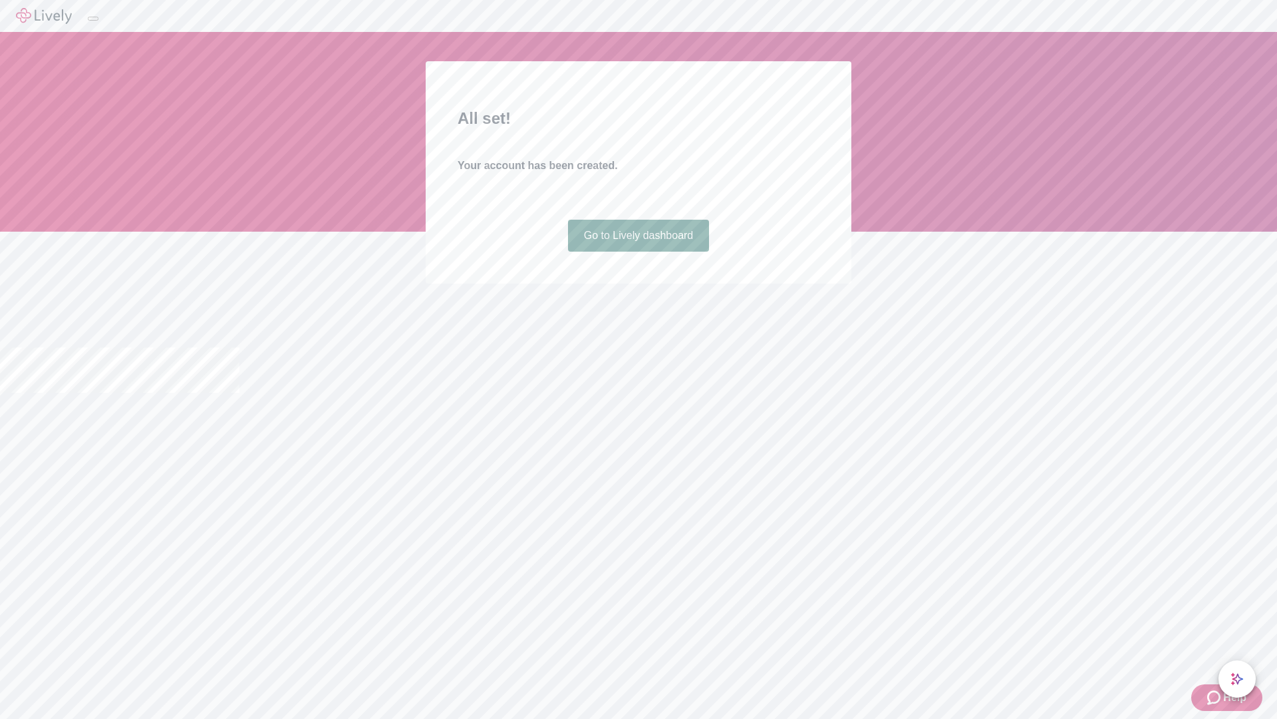 The image size is (1277, 719). I want to click on button: Log out, so click(93, 19).